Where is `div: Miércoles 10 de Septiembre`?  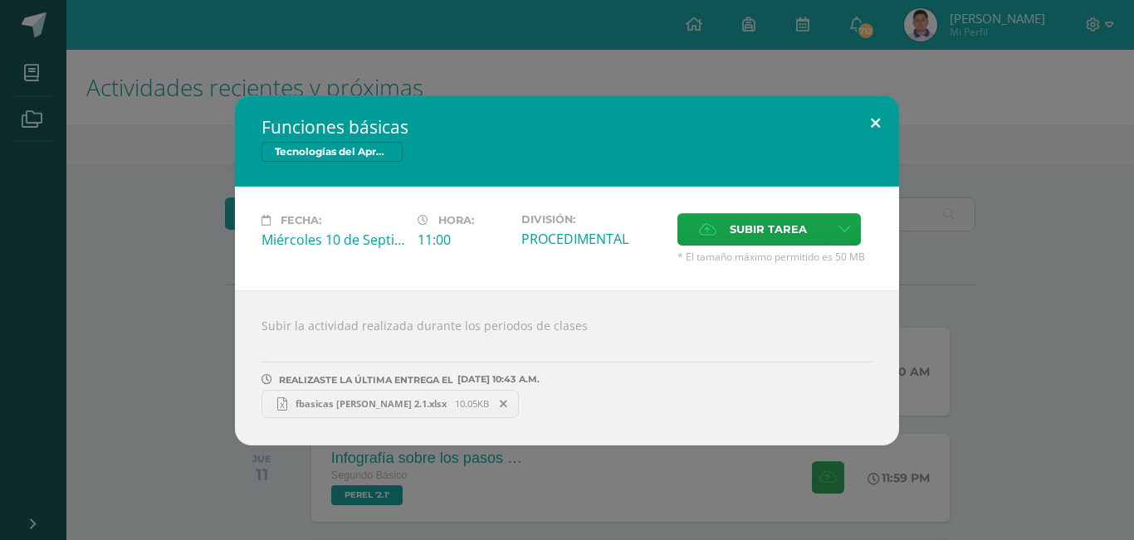 div: Miércoles 10 de Septiembre is located at coordinates (333, 240).